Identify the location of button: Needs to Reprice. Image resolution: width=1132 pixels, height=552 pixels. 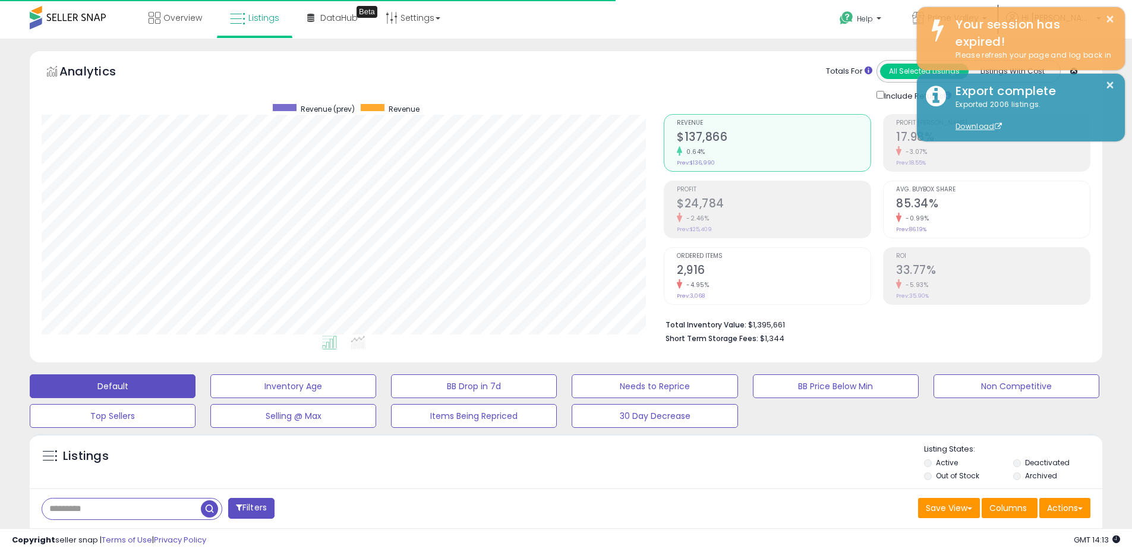
(654, 386).